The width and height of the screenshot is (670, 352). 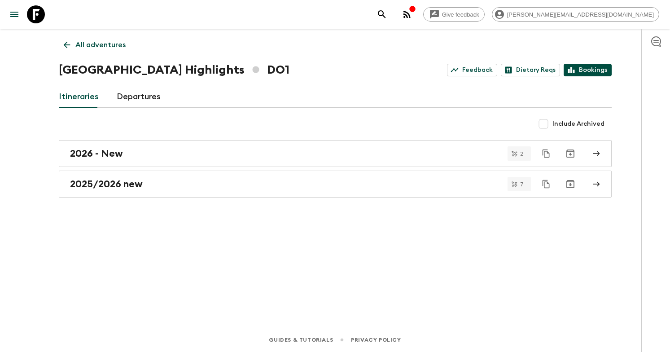 I want to click on span: 7, so click(x=521, y=184).